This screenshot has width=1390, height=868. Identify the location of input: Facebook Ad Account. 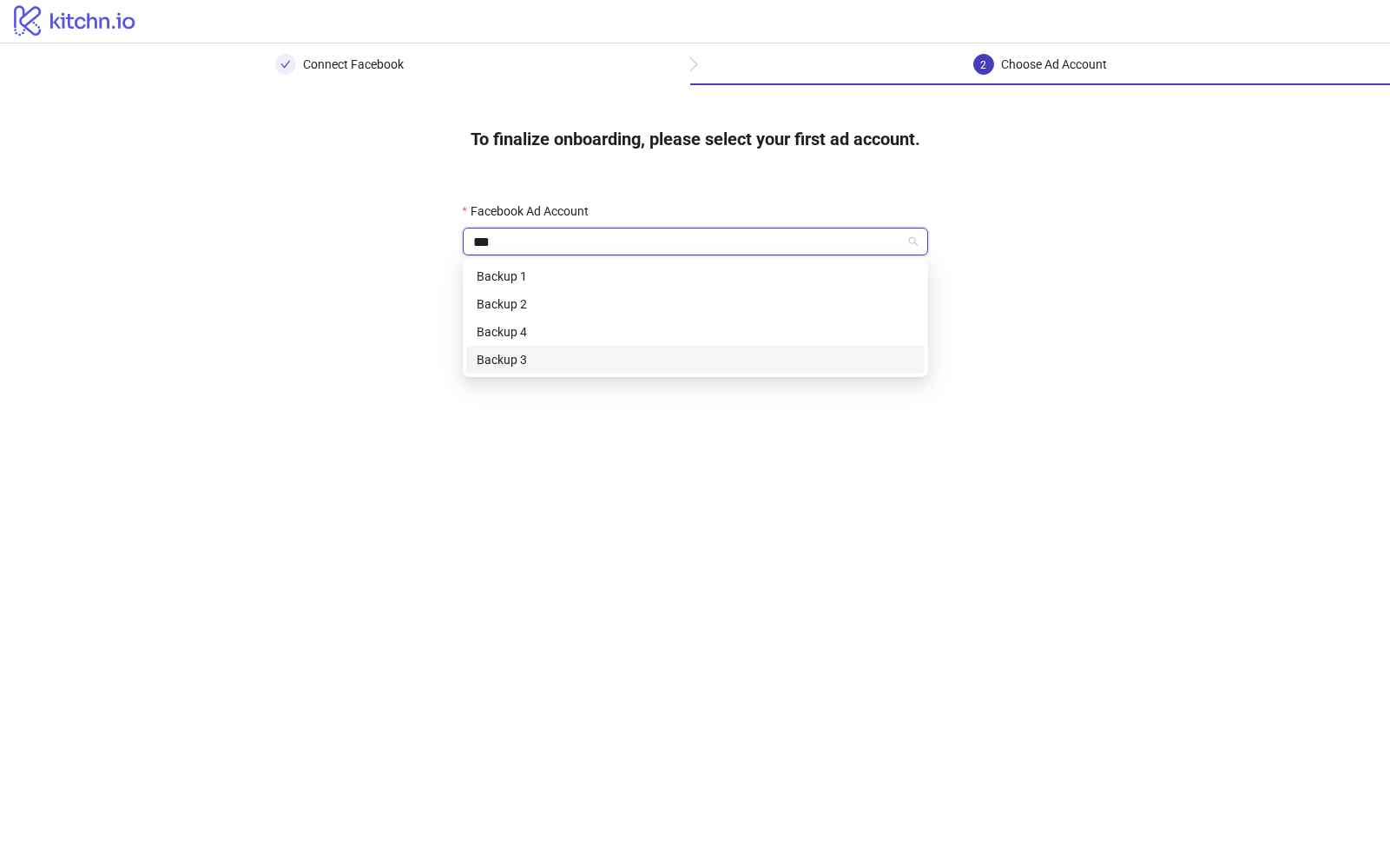
(688, 241).